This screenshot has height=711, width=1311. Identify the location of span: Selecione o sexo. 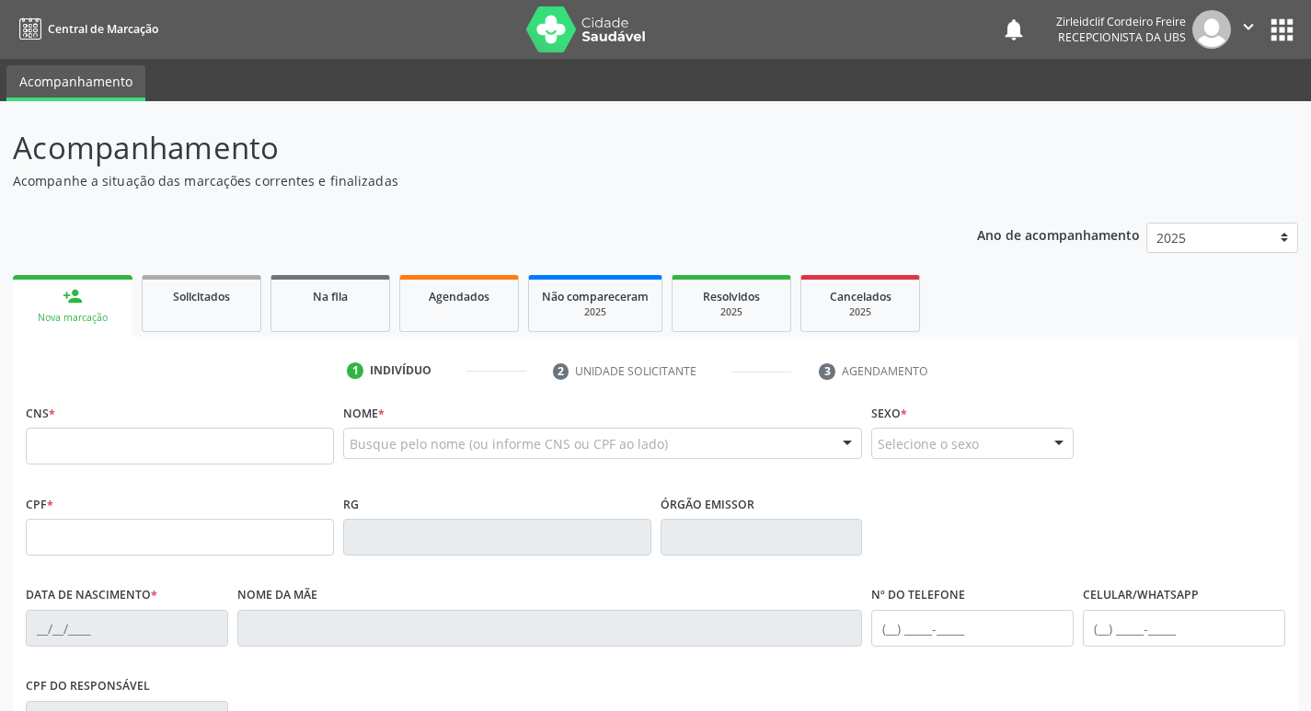
(928, 444).